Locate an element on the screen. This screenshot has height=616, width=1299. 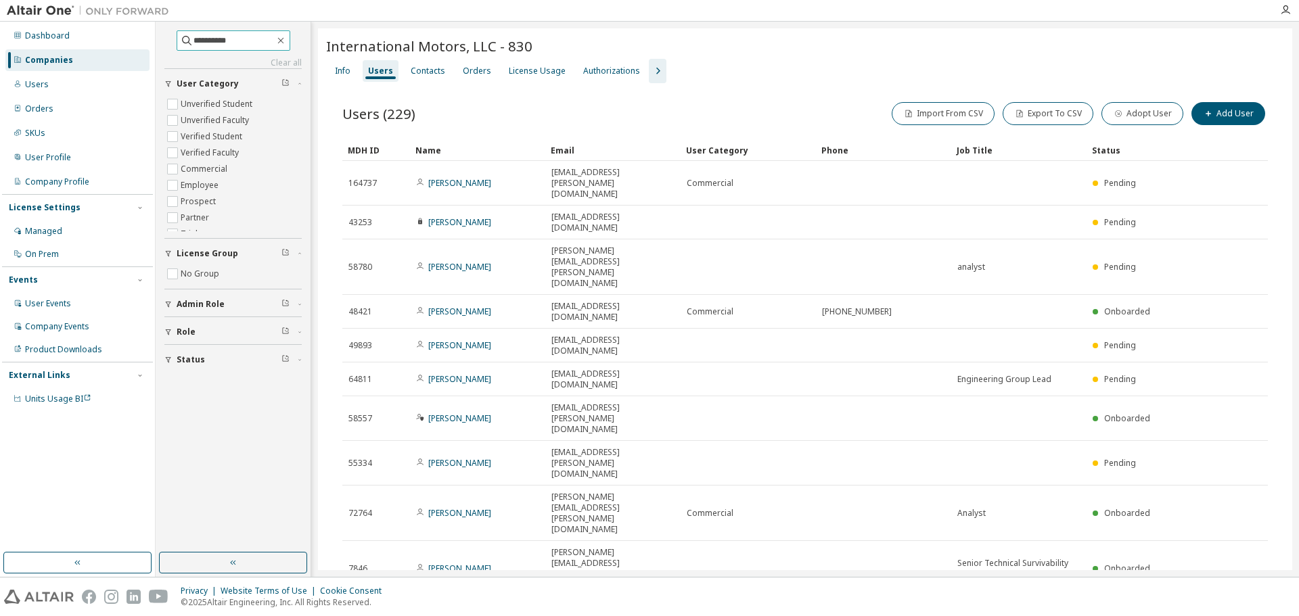
img: instagram.svg is located at coordinates (111, 597).